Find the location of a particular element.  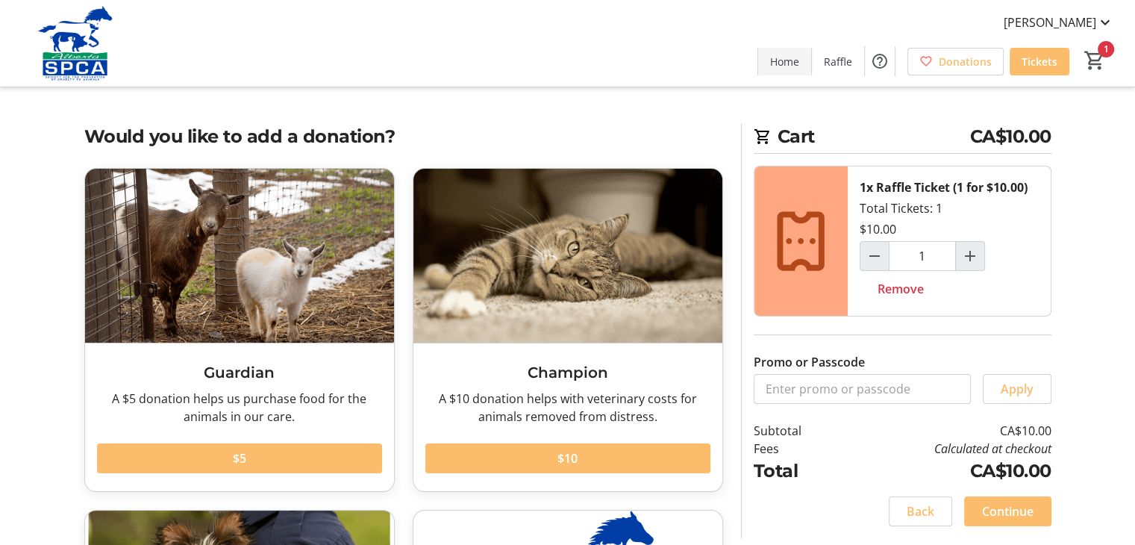

button: $5 is located at coordinates (240, 458).